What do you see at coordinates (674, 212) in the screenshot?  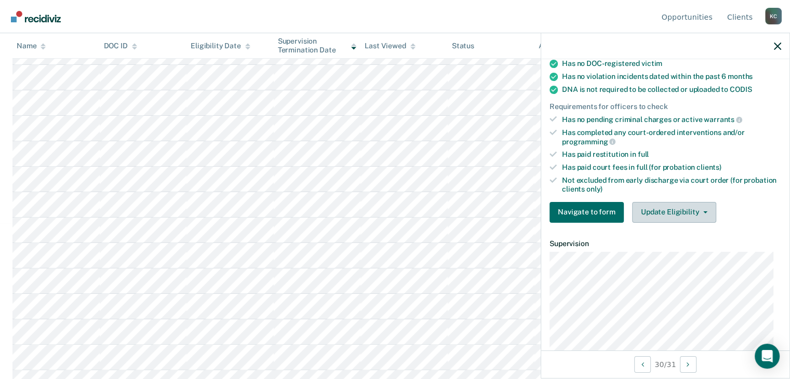 I see `button: Update Eligibility` at bounding box center [674, 212].